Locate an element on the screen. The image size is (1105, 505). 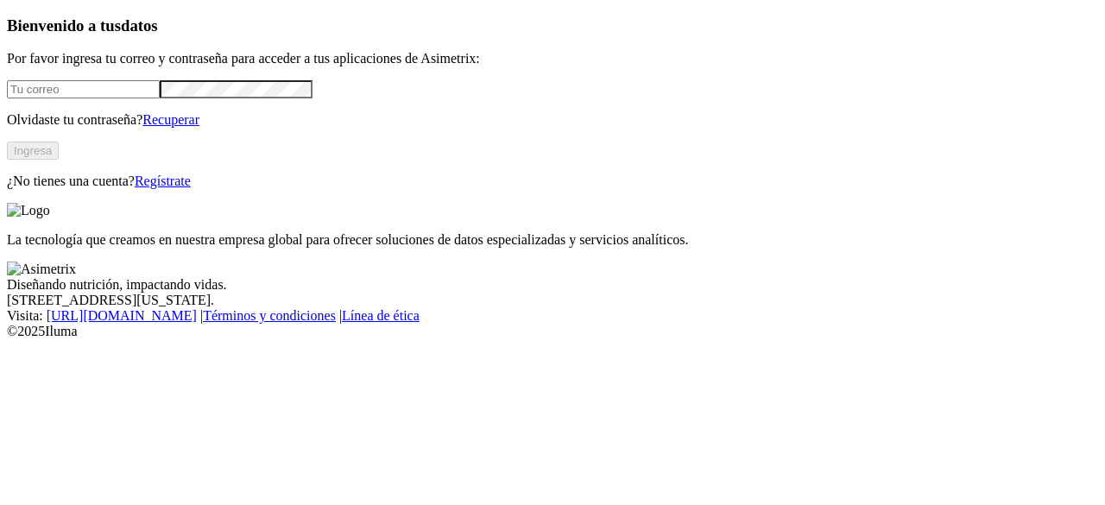
h3: Bienvenido a tus is located at coordinates (553, 26).